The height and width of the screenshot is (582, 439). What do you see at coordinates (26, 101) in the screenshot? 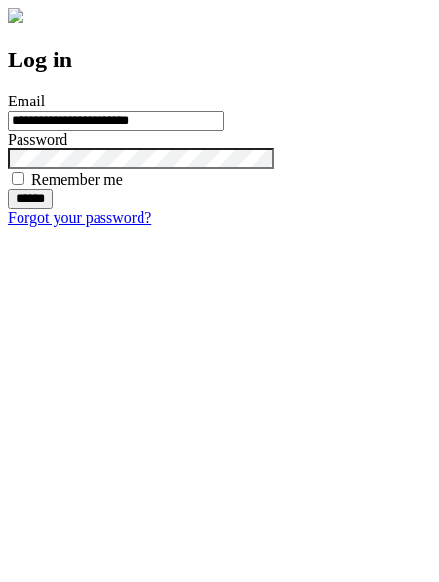
I see `label: Email` at bounding box center [26, 101].